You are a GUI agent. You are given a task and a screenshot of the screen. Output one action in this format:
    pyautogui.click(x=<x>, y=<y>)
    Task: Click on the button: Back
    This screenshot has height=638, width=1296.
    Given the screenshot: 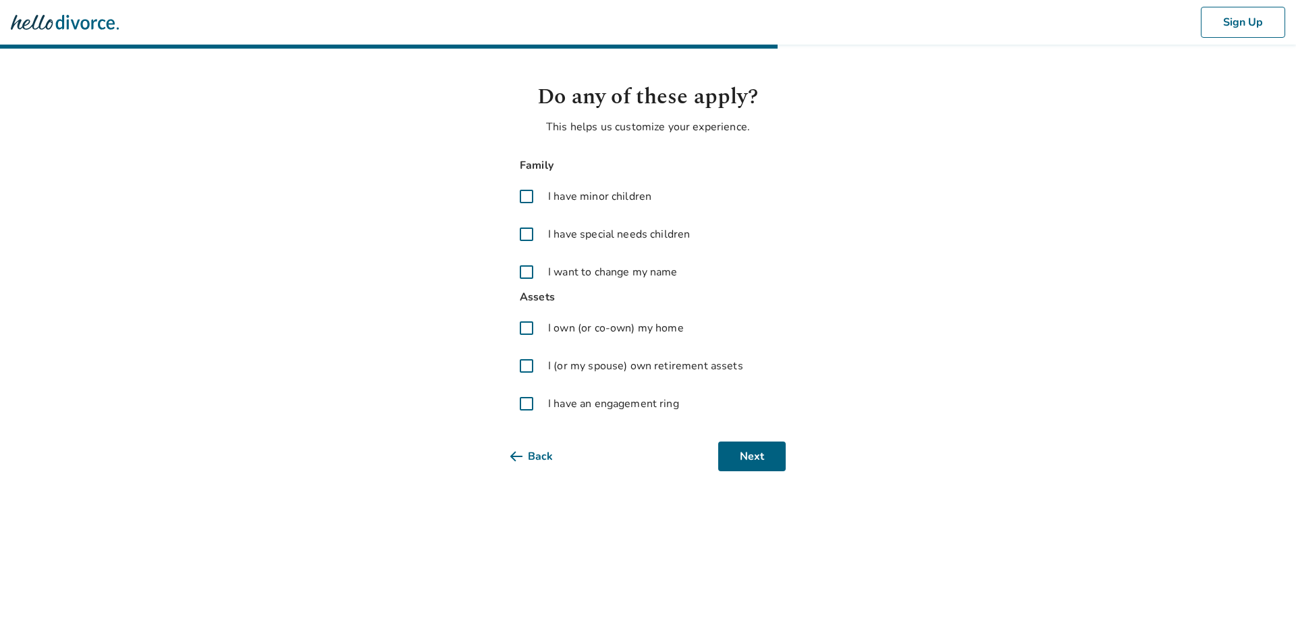 What is the action you would take?
    pyautogui.click(x=542, y=456)
    